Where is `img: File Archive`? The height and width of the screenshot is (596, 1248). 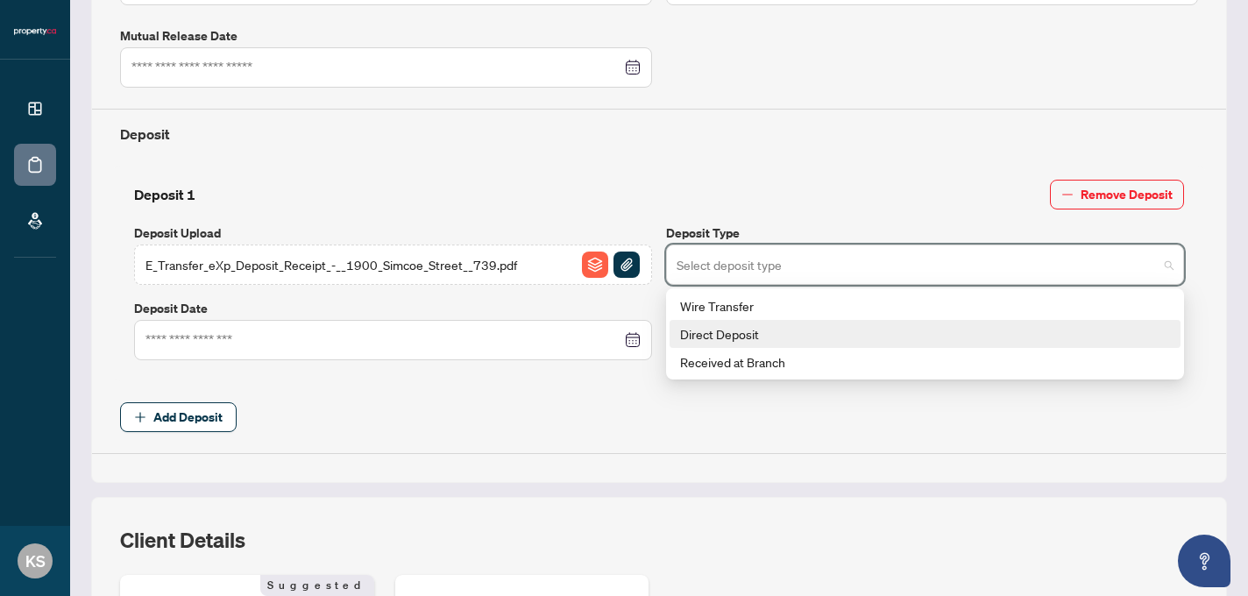
img: File Archive is located at coordinates (595, 265).